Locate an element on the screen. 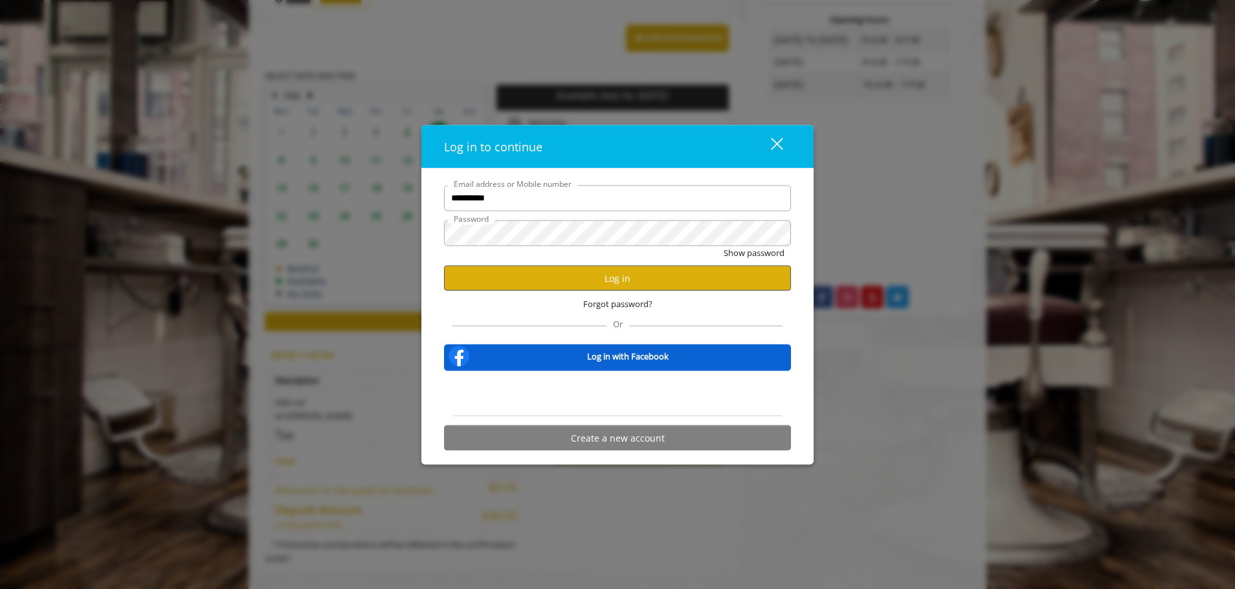  button: Show password is located at coordinates (754, 252).